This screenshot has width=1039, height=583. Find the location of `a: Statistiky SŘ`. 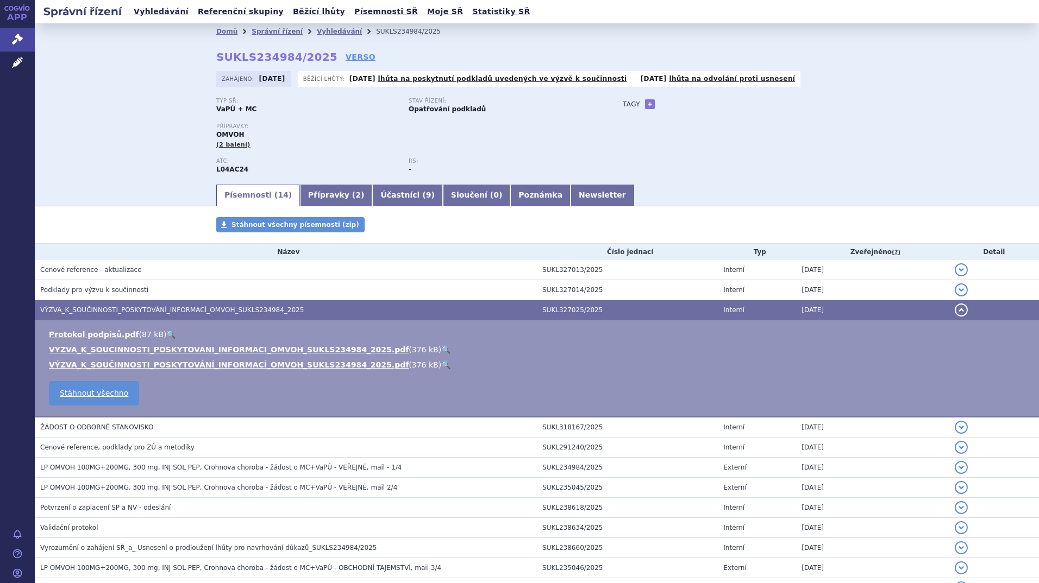

a: Statistiky SŘ is located at coordinates (501, 11).